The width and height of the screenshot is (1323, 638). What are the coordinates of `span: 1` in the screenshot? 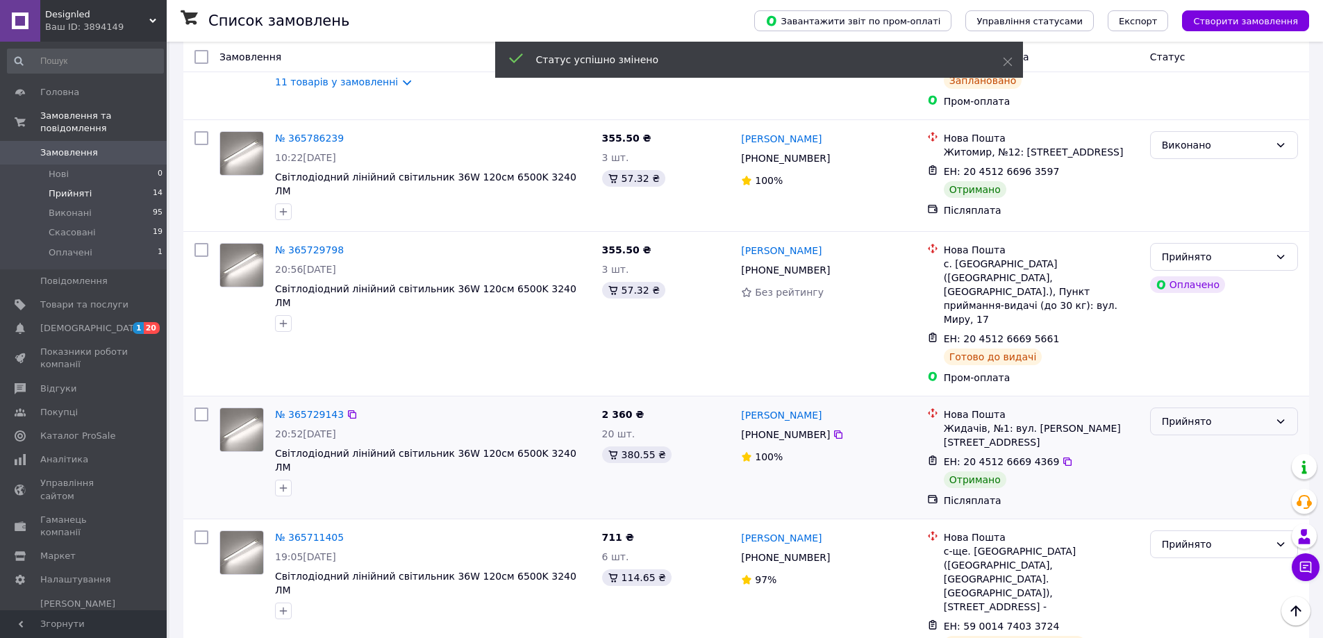 It's located at (138, 328).